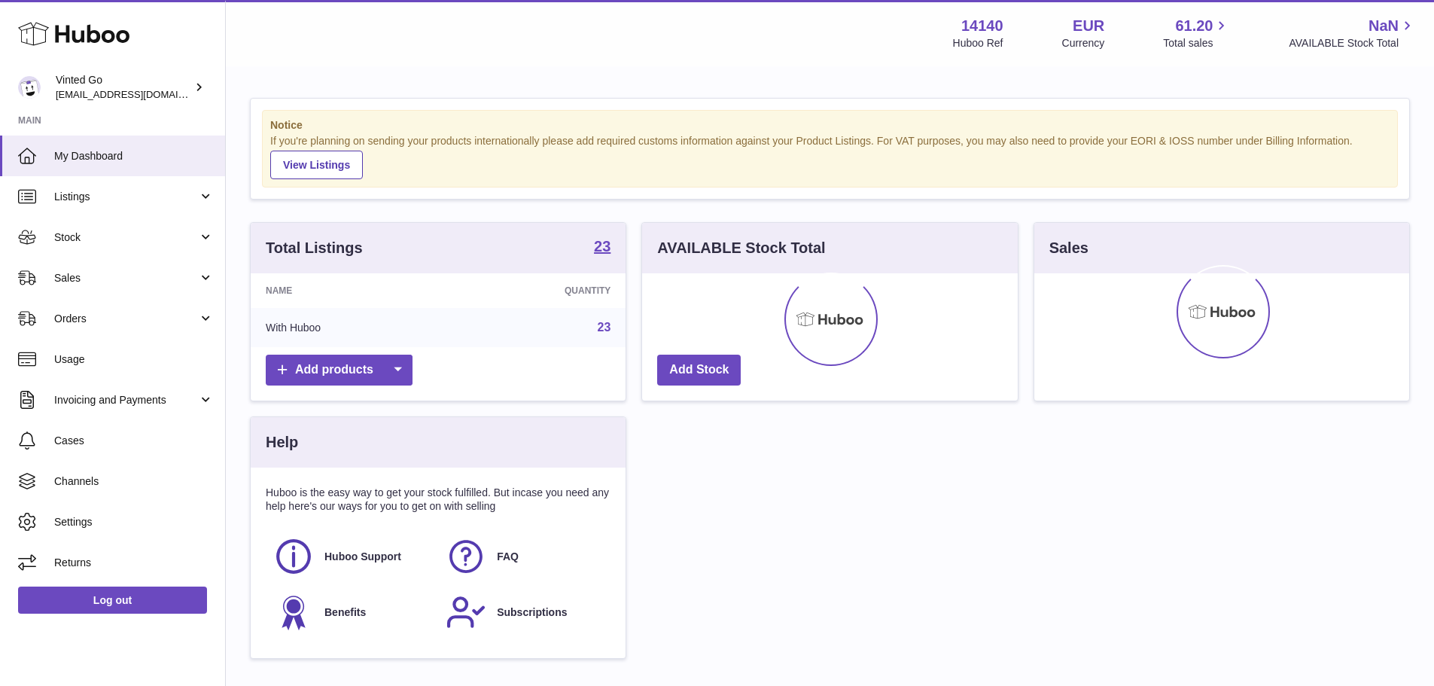 The width and height of the screenshot is (1434, 686). I want to click on h3: AVAILABLE Stock Total, so click(741, 248).